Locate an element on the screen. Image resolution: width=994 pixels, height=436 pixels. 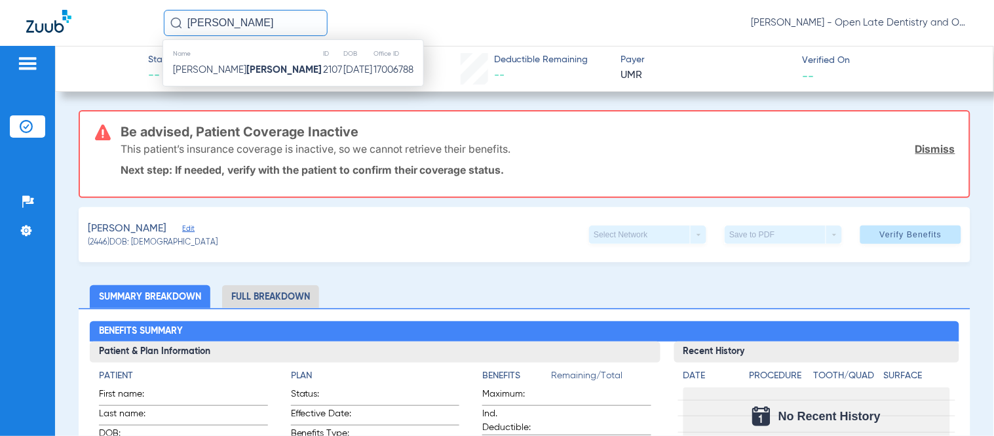
h3: Be advised, Patient Coverage Inactive is located at coordinates (538, 132).